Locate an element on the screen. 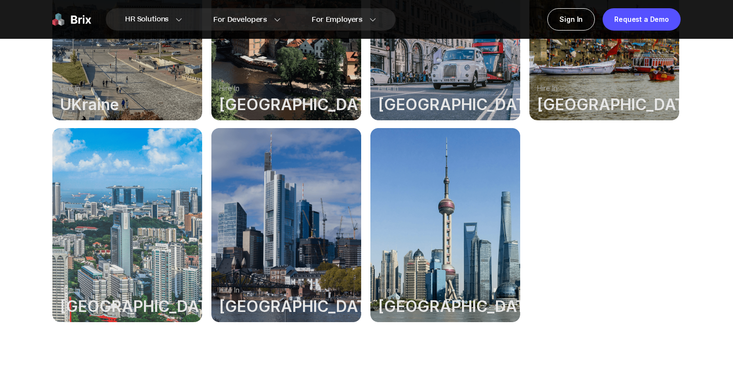 The height and width of the screenshot is (375, 733). span: HR Solutions is located at coordinates (147, 19).